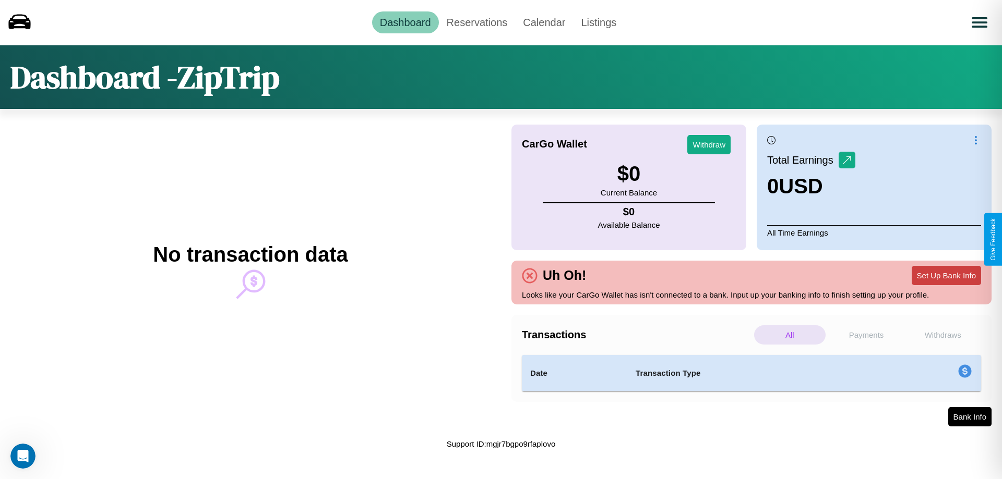 Image resolution: width=1002 pixels, height=479 pixels. I want to click on p: Current Balance, so click(629, 193).